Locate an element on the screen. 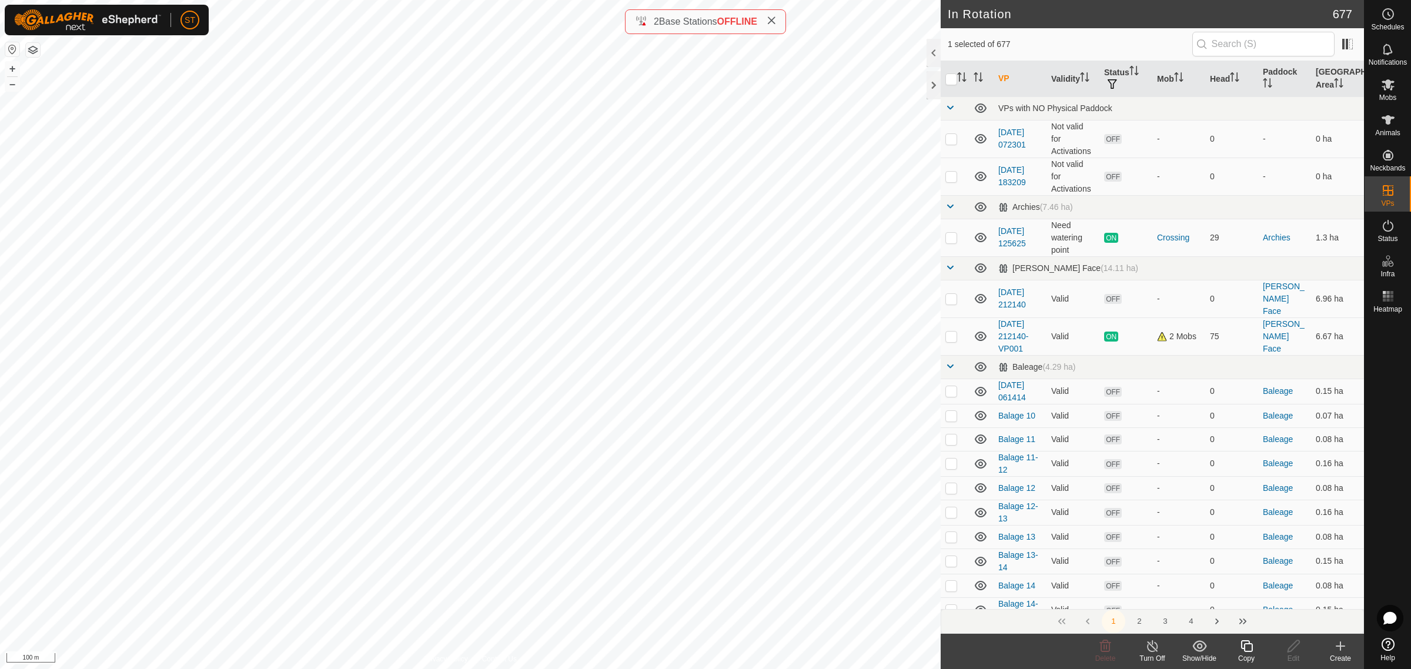 The height and width of the screenshot is (669, 1411). a: Balage 13-14 is located at coordinates (1018, 561).